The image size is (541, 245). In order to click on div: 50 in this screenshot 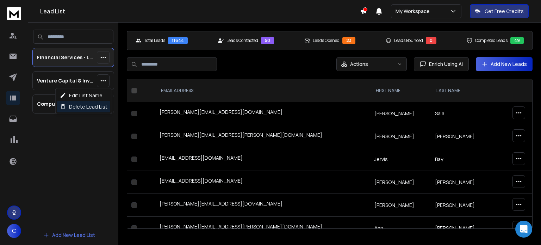, I will do `click(267, 40)`.